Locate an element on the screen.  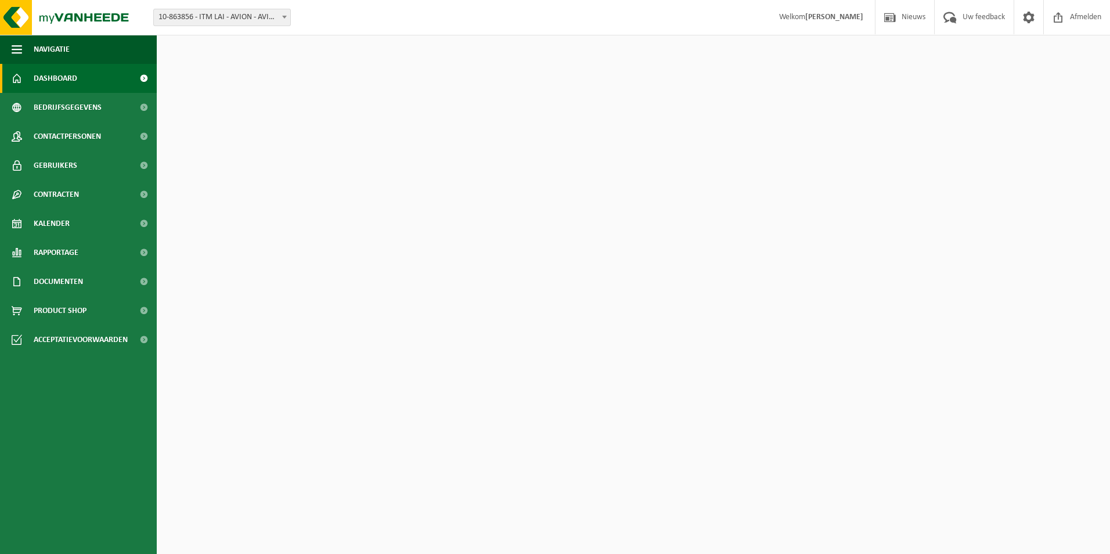
span: Acceptatievoorwaarden is located at coordinates (81, 340).